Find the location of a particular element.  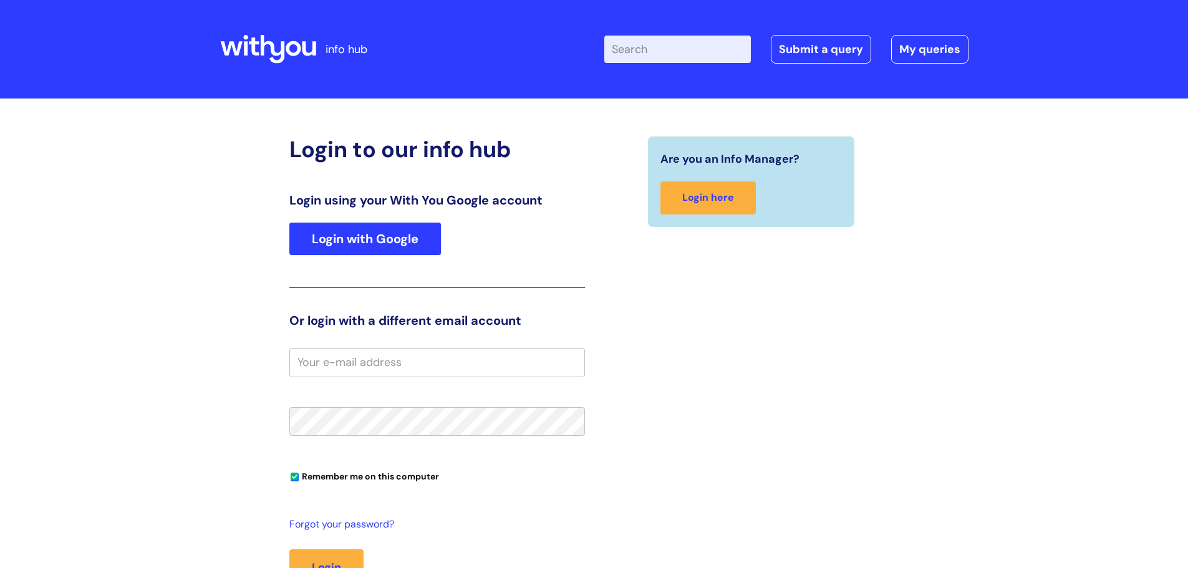

label: Remember me on this computer is located at coordinates (364, 475).